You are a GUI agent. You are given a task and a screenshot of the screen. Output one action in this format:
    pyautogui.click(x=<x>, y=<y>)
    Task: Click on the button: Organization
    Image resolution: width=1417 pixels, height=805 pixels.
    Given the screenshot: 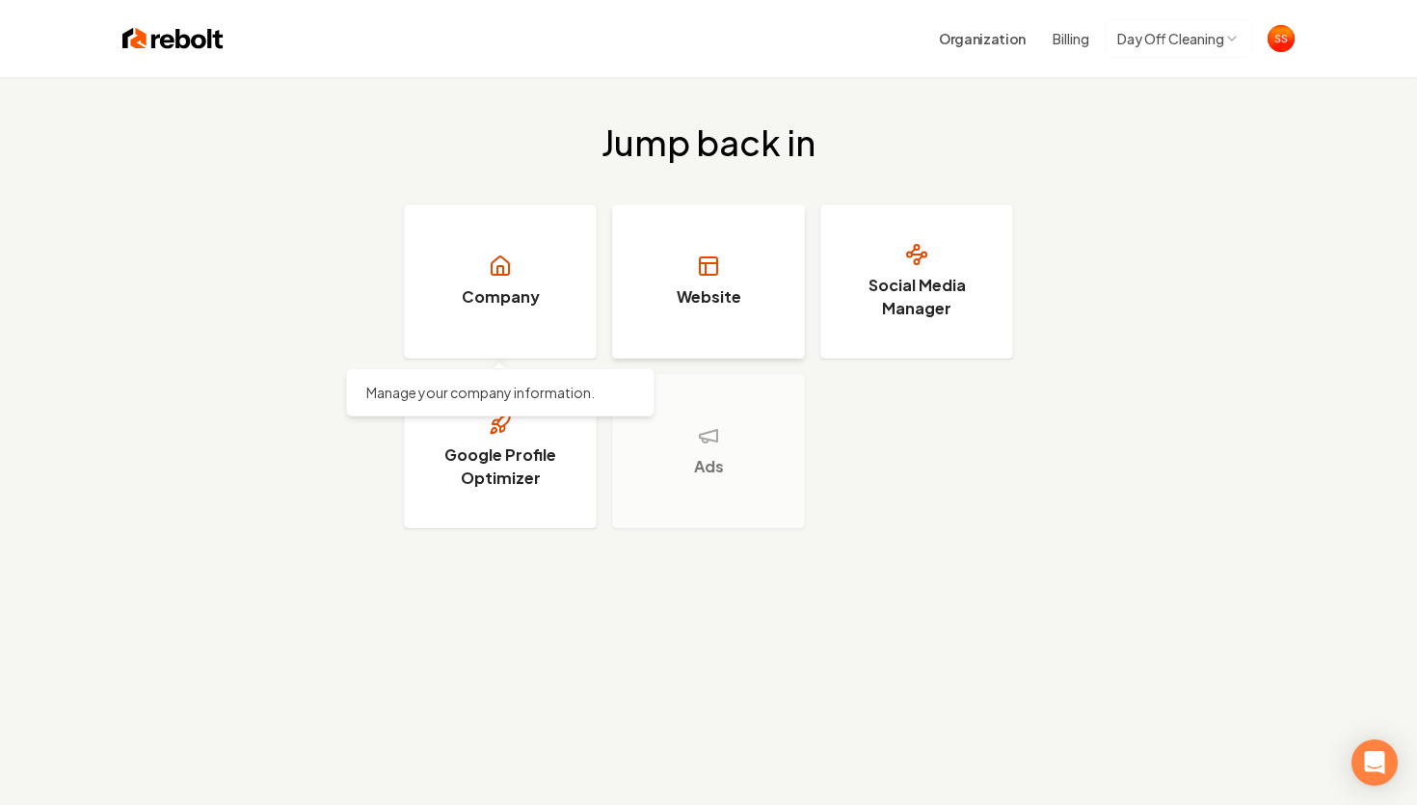 What is the action you would take?
    pyautogui.click(x=983, y=39)
    